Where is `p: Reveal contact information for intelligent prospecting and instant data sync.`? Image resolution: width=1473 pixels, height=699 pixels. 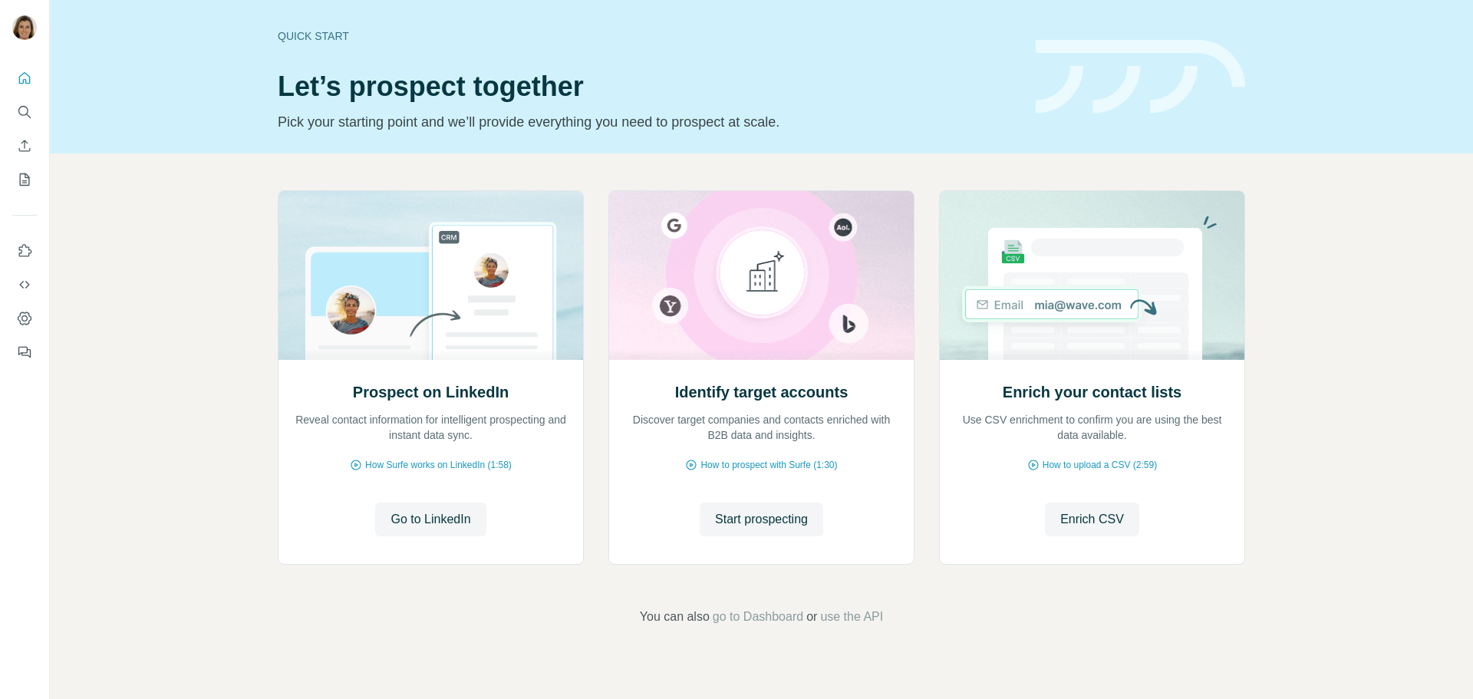
p: Reveal contact information for intelligent prospecting and instant data sync. is located at coordinates (431, 427).